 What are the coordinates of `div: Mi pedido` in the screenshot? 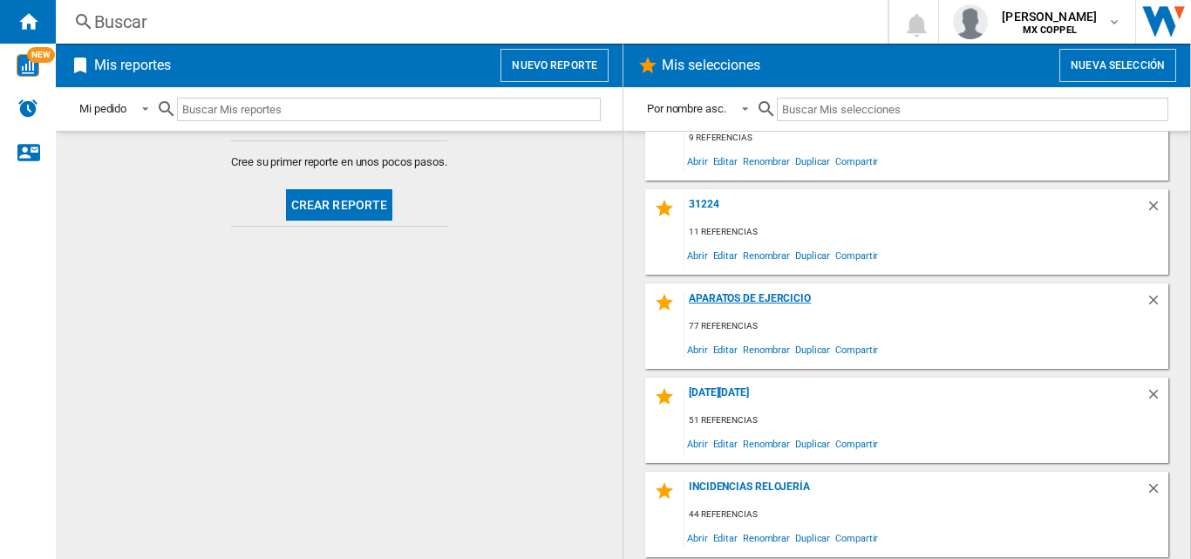 It's located at (103, 108).